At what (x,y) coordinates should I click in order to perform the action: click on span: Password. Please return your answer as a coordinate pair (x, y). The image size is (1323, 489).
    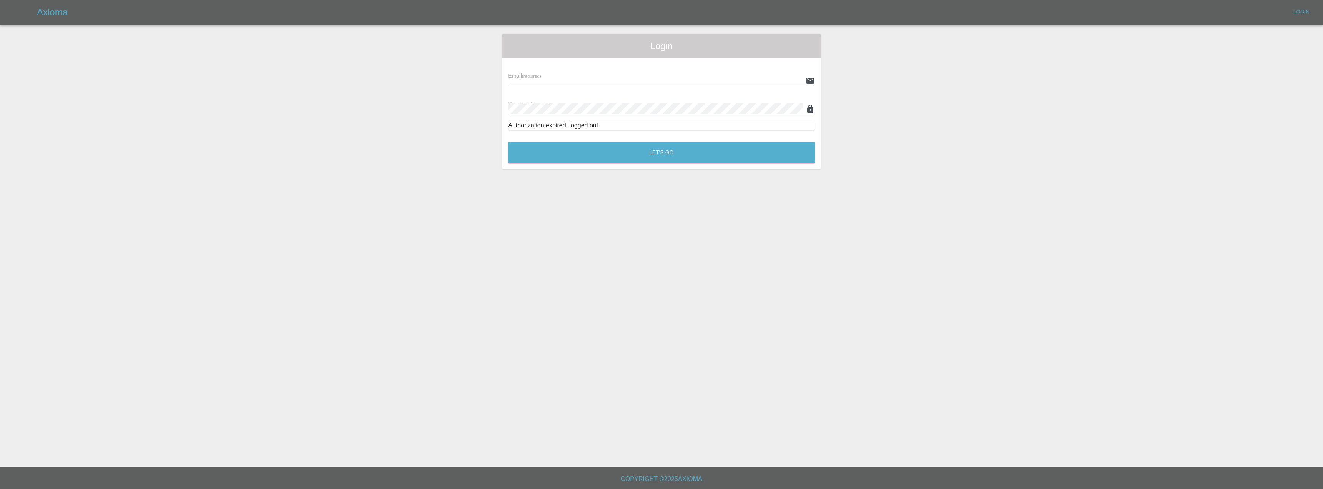
    Looking at the image, I should click on (530, 104).